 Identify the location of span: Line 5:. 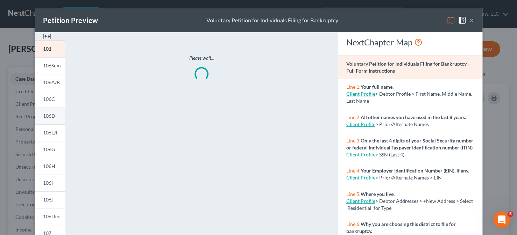
(353, 194).